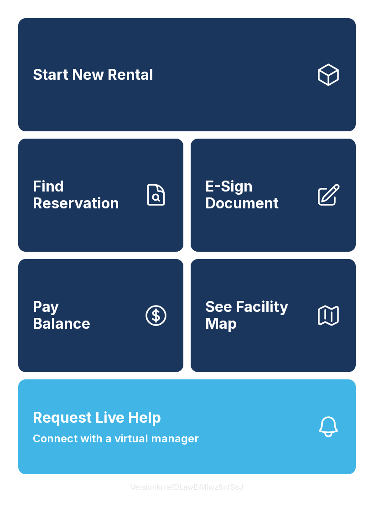 This screenshot has height=518, width=374. I want to click on span: Pay Balance, so click(62, 315).